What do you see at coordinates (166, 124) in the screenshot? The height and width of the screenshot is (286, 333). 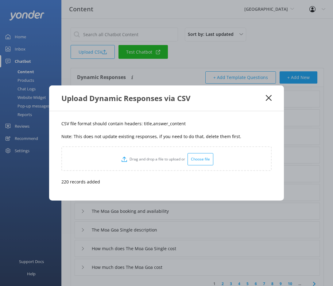 I see `p: CSV file format should contain headers: title,answer_content` at bounding box center [166, 124].